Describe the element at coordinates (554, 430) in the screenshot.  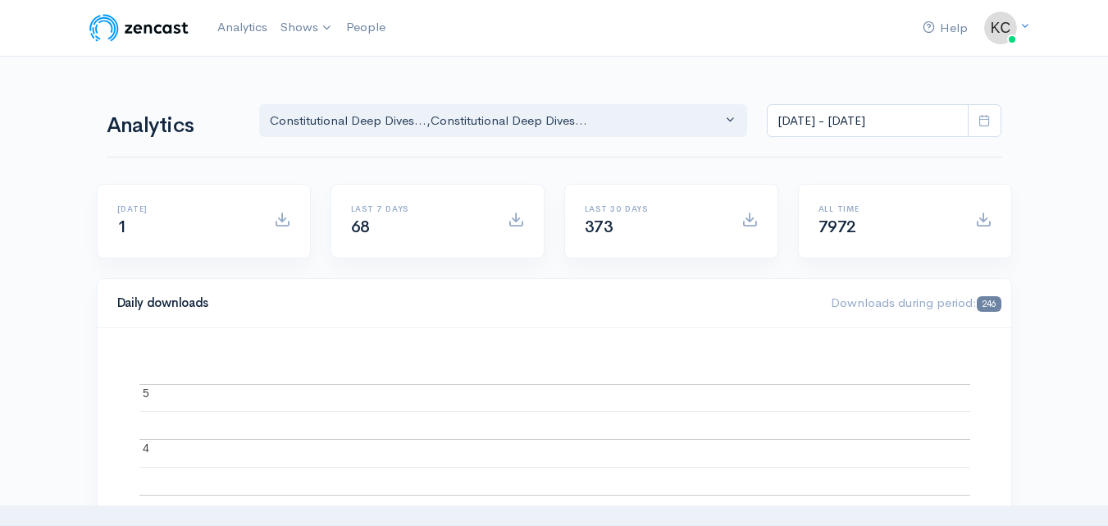
I see `div: A chart.` at that location.